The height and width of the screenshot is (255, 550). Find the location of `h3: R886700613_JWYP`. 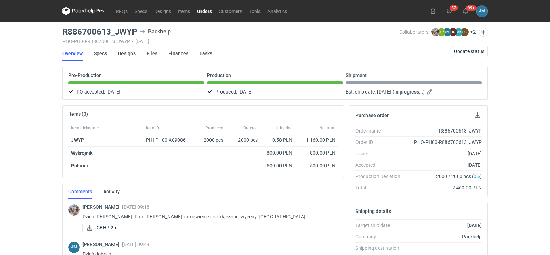

h3: R886700613_JWYP is located at coordinates (100, 32).